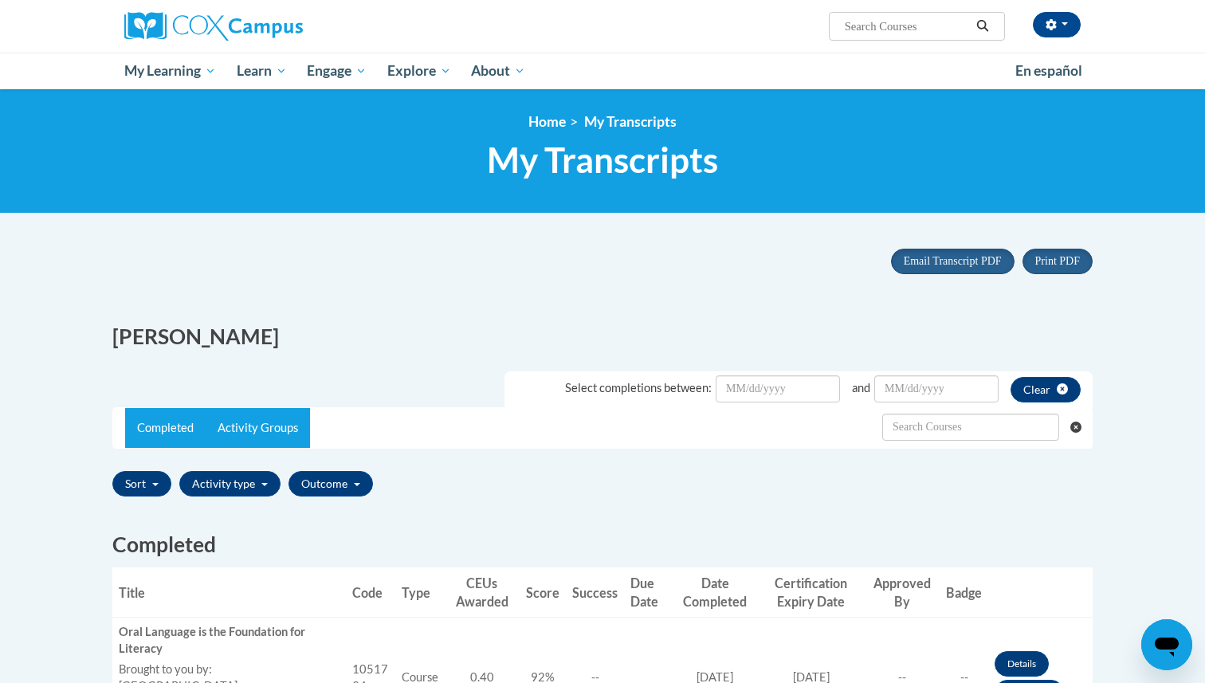 This screenshot has height=683, width=1205. What do you see at coordinates (648, 592) in the screenshot?
I see `th: Due Date` at bounding box center [648, 592].